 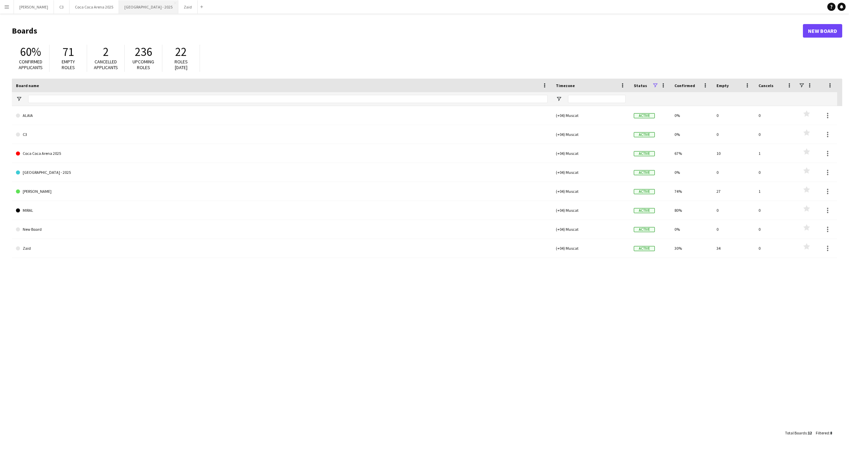 I want to click on a: Coca Coca Arena 2025, so click(x=282, y=153).